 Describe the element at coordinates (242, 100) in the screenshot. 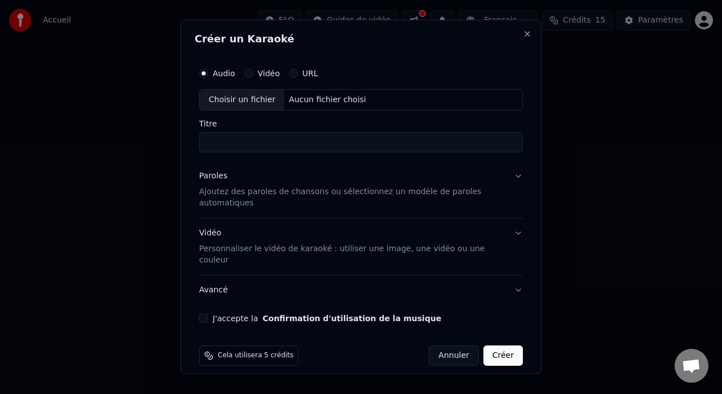

I see `div: Choisir un fichier` at that location.